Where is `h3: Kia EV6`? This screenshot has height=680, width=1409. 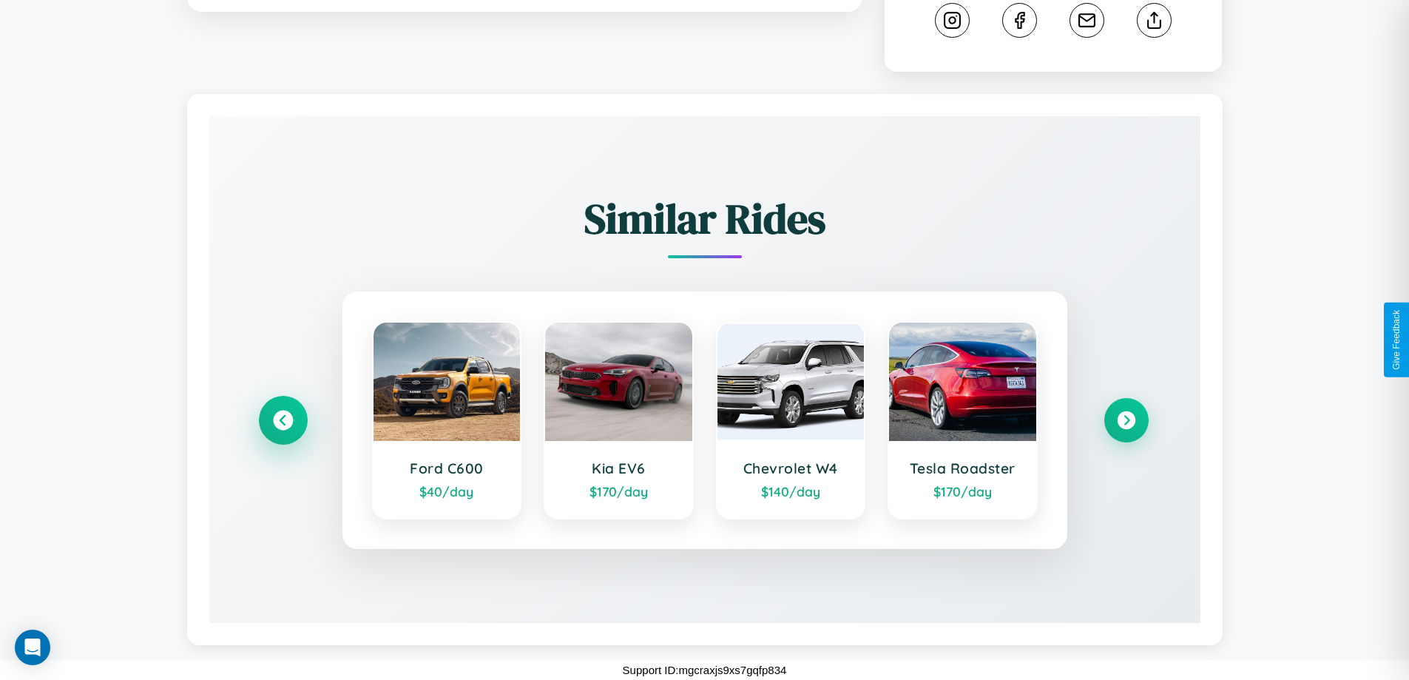 h3: Kia EV6 is located at coordinates (618, 468).